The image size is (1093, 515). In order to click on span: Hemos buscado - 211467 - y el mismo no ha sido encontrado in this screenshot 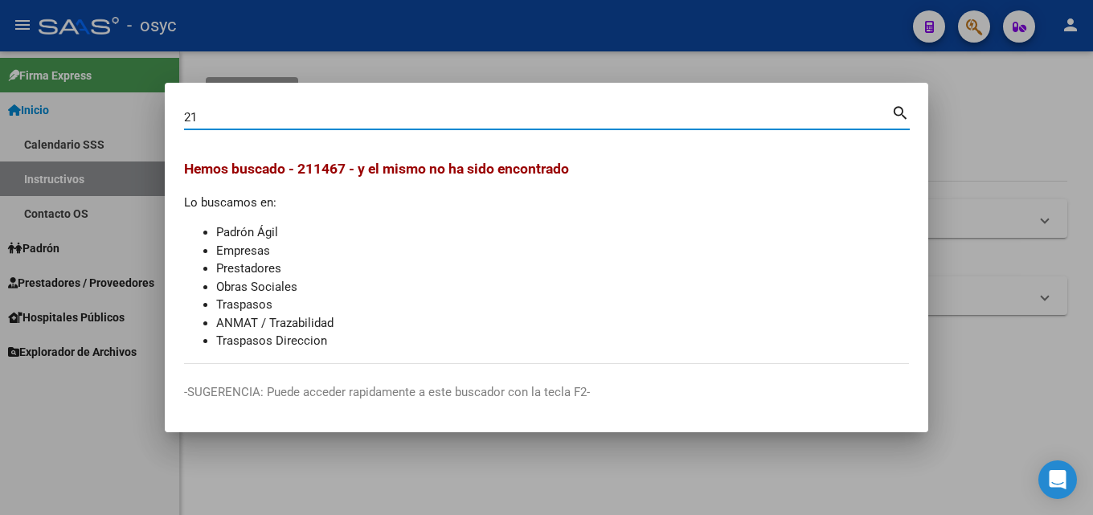, I will do `click(376, 169)`.